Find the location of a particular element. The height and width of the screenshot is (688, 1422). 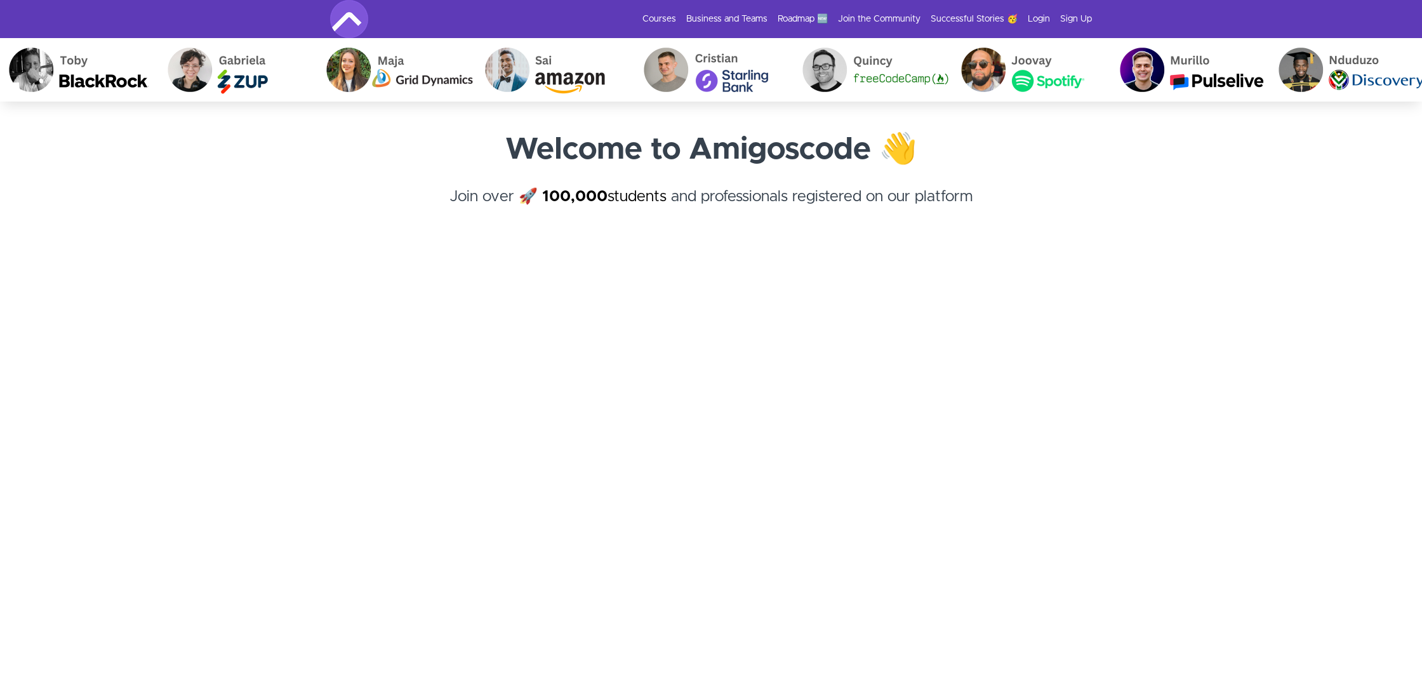

a: Roadmap 🆕 is located at coordinates (802, 19).